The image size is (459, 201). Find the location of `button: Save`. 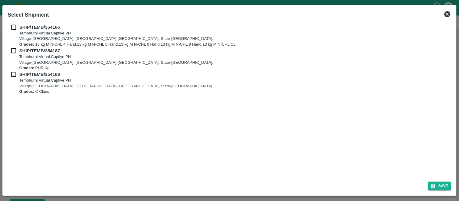

button: Save is located at coordinates (440, 186).